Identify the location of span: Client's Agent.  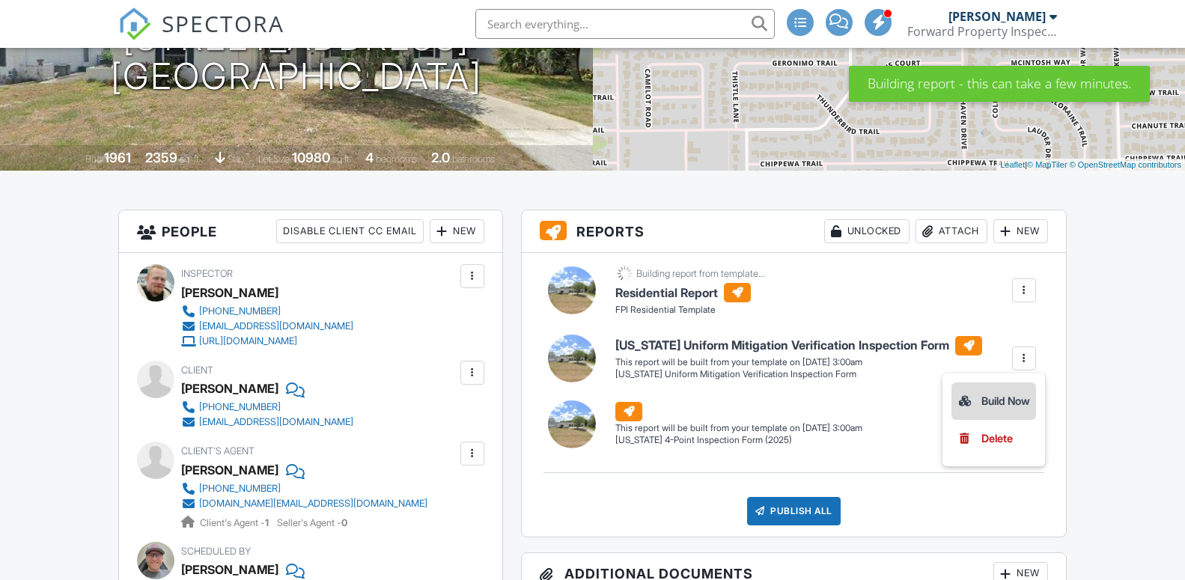
(218, 451).